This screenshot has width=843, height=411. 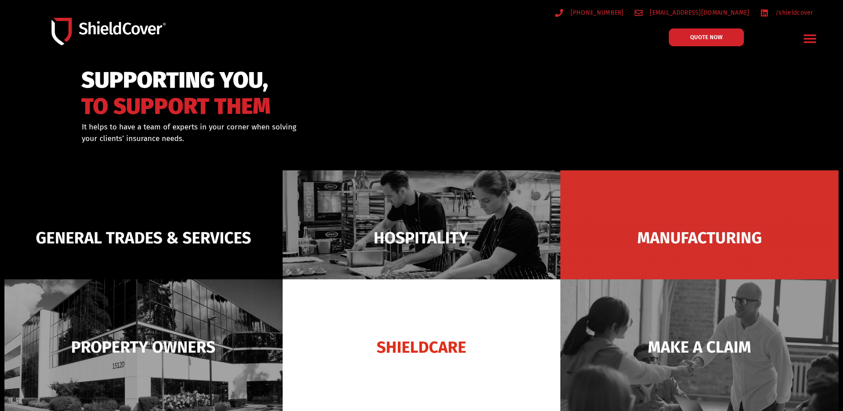 I want to click on a: QUOTE NOW, so click(x=706, y=37).